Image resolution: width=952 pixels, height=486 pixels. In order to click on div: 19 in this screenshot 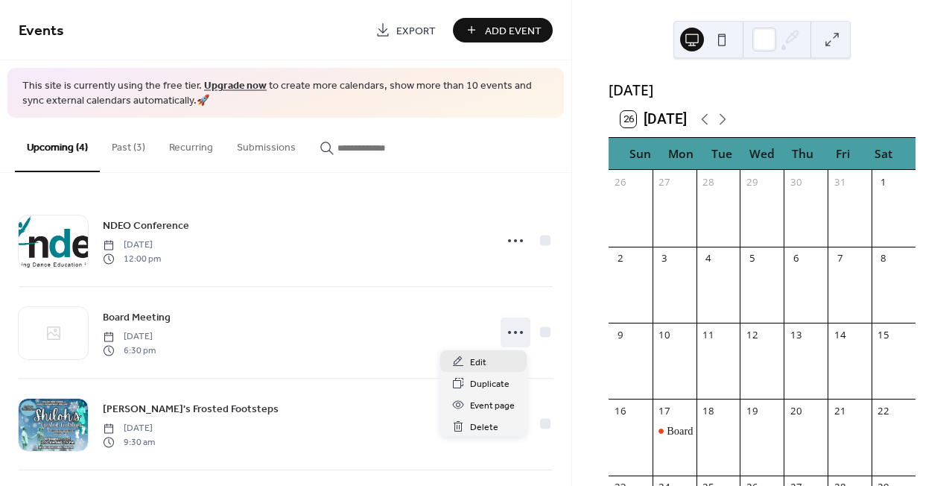, I will do `click(752, 411)`.